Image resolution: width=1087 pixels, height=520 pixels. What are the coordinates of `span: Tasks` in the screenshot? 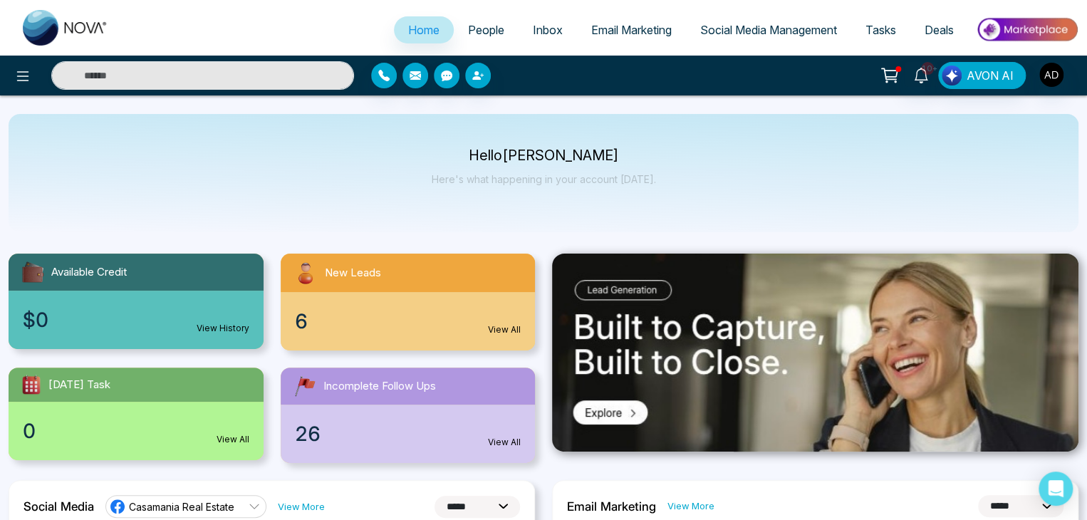 It's located at (881, 30).